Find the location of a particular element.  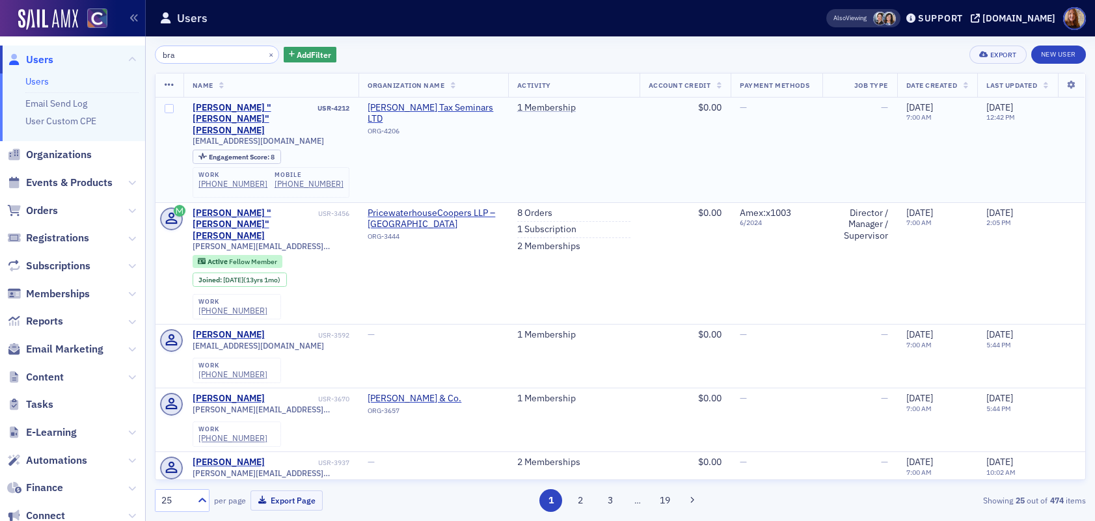

button: 1 is located at coordinates (551, 500).